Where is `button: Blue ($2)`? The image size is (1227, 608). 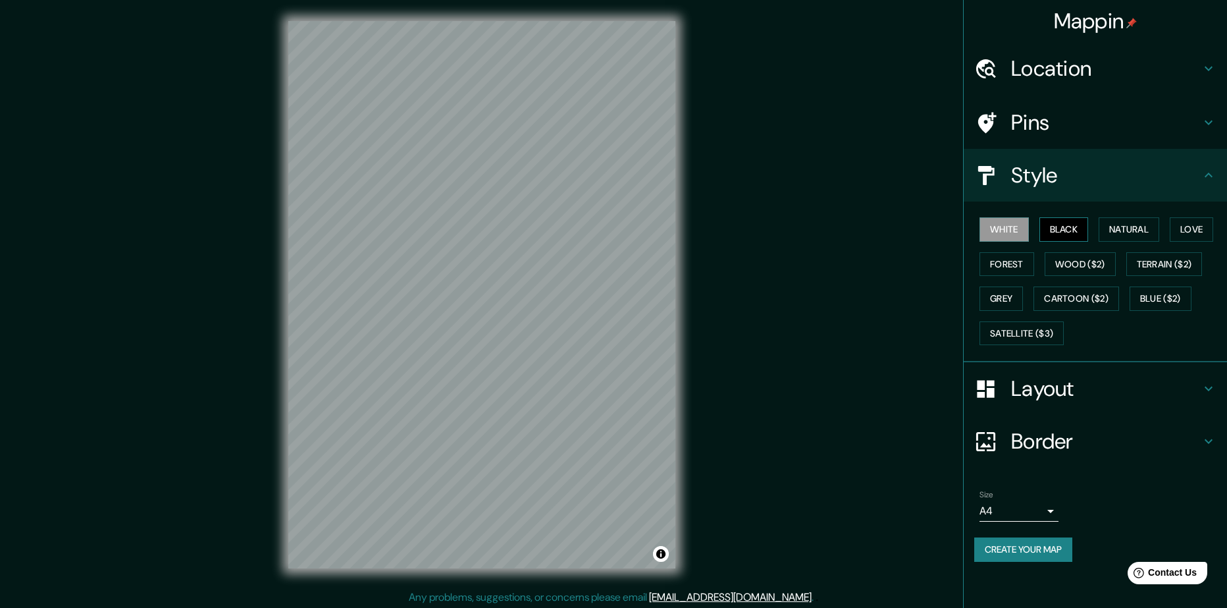
button: Blue ($2) is located at coordinates (1161, 298).